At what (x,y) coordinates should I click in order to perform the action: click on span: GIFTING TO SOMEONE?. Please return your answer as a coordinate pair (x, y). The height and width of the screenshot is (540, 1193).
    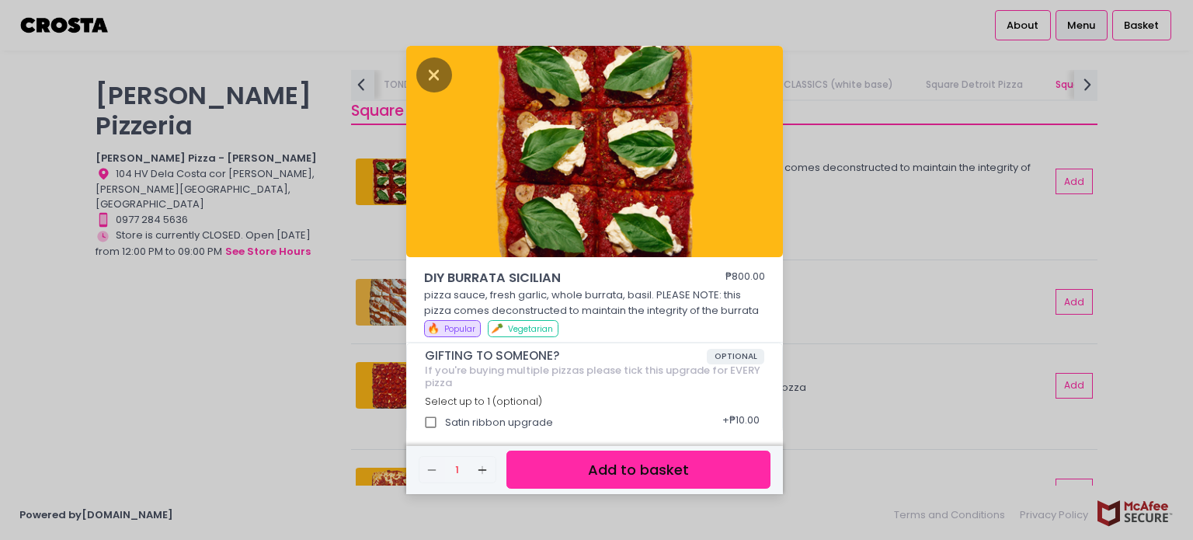
    Looking at the image, I should click on (566, 356).